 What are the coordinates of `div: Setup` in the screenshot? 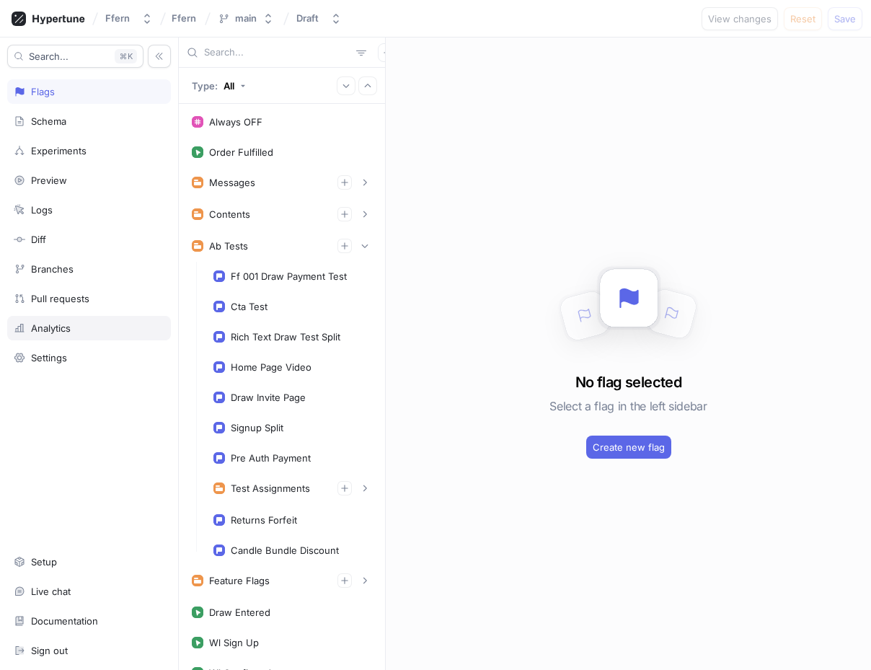 It's located at (44, 561).